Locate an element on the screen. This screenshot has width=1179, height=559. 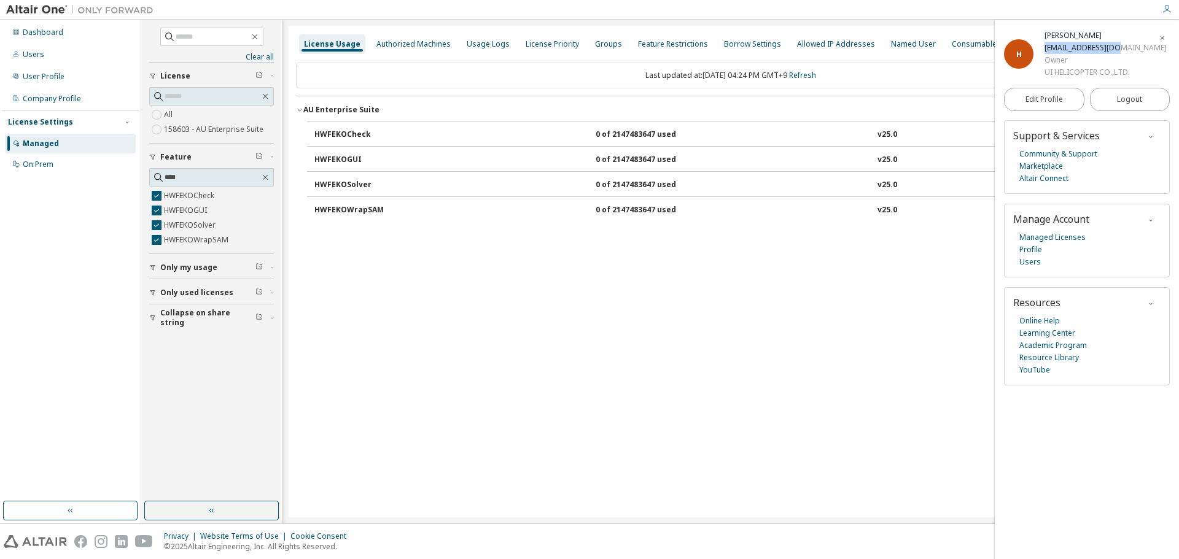
div: License Settings is located at coordinates (41, 122).